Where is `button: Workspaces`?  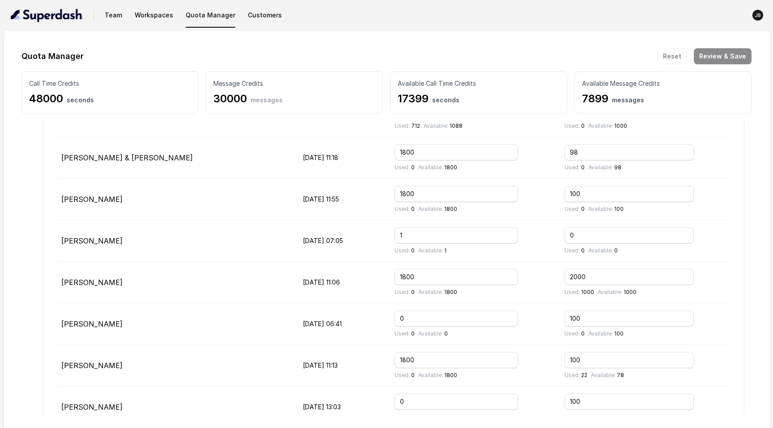
button: Workspaces is located at coordinates (154, 15).